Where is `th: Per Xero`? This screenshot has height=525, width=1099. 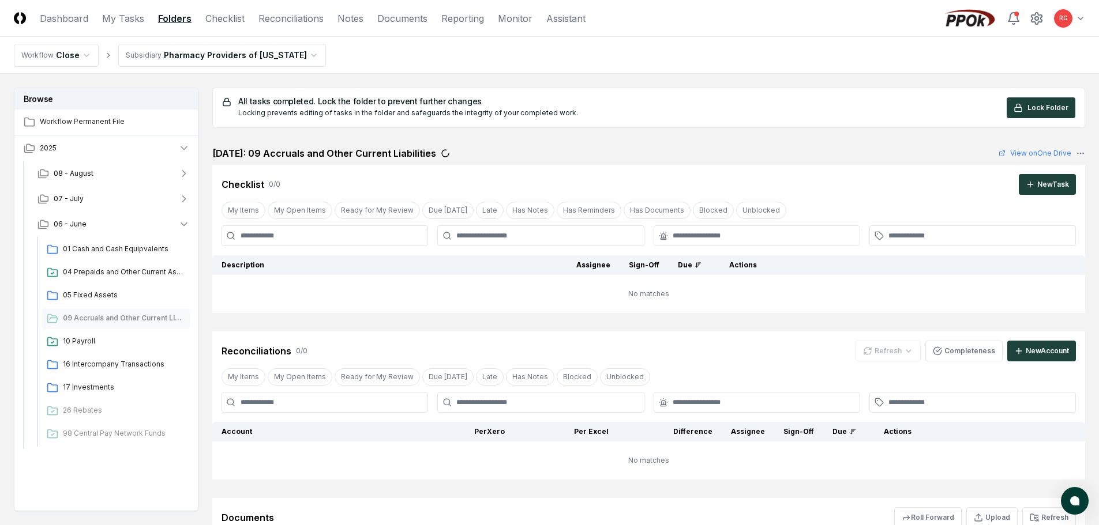
th: Per Xero is located at coordinates (462, 432).